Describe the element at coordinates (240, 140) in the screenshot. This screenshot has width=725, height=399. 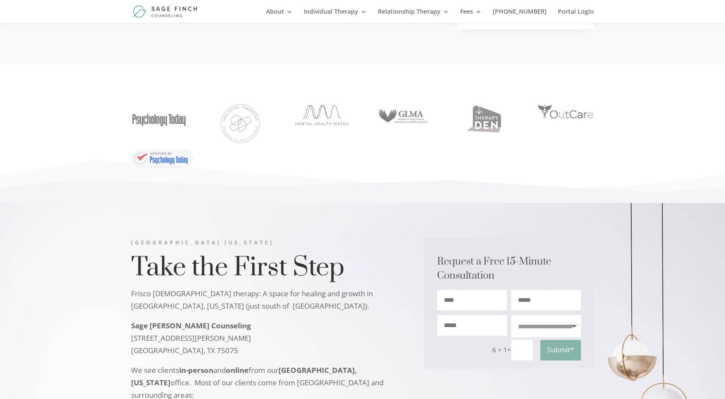
I see `a: inclusive therapists logo` at that location.